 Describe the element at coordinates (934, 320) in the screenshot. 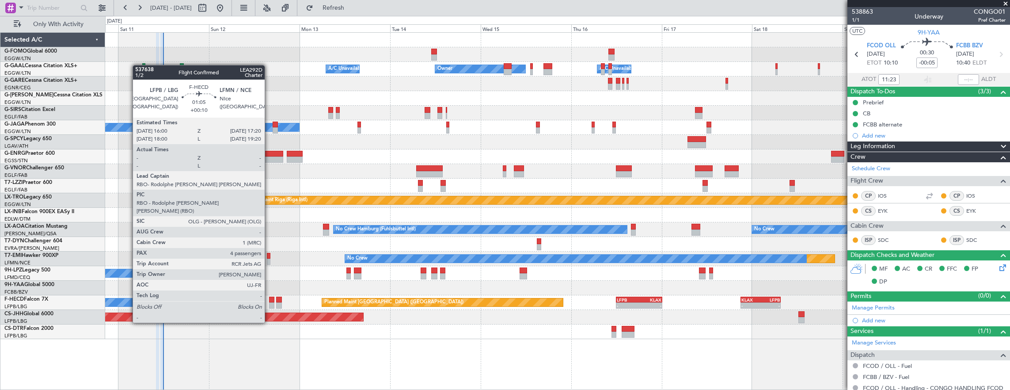

I see `div: Add new` at that location.